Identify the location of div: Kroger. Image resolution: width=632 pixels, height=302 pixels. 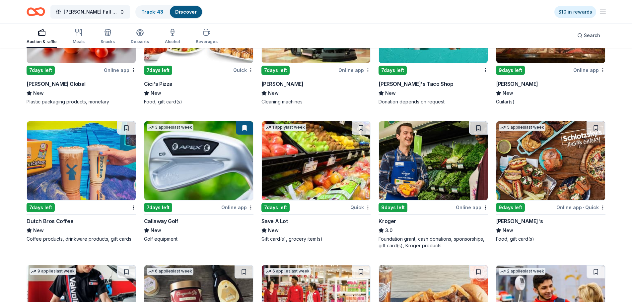
(387, 221).